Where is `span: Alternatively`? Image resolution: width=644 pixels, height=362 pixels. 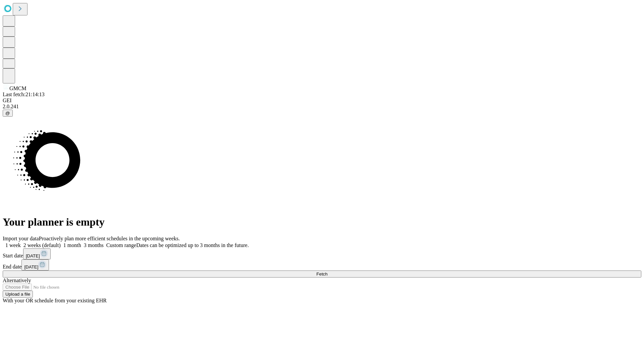 span: Alternatively is located at coordinates (17, 280).